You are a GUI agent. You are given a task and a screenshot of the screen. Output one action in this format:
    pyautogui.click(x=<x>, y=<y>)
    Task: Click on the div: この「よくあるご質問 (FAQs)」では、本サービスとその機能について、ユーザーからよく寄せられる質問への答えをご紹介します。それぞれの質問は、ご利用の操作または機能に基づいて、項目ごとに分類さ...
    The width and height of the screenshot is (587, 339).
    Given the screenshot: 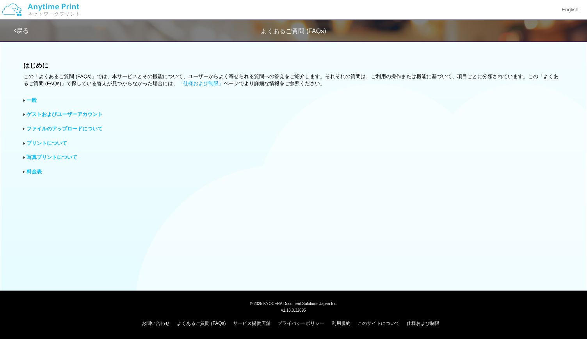 What is the action you would take?
    pyautogui.click(x=293, y=80)
    